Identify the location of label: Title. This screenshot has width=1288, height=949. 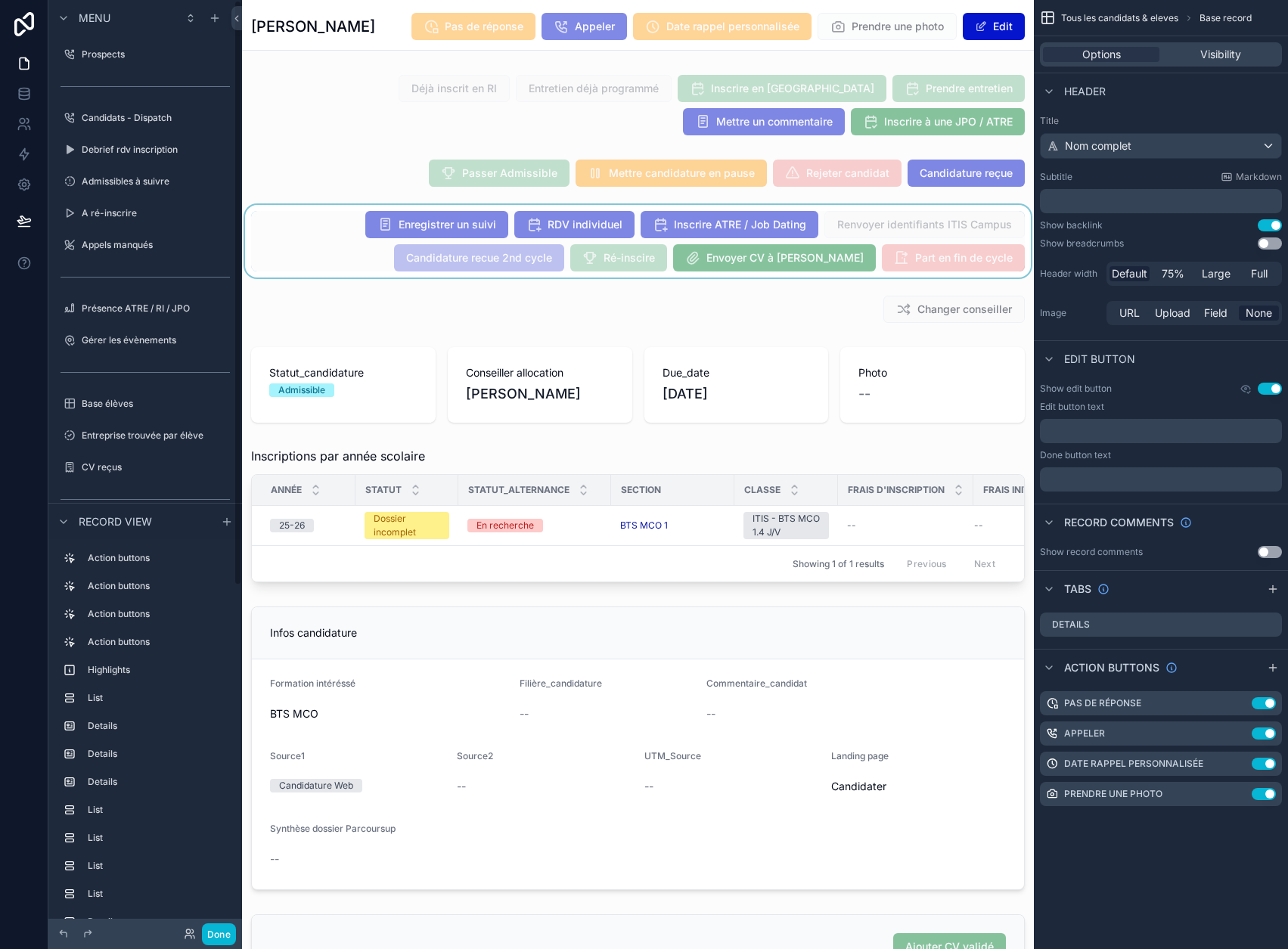
(1161, 121).